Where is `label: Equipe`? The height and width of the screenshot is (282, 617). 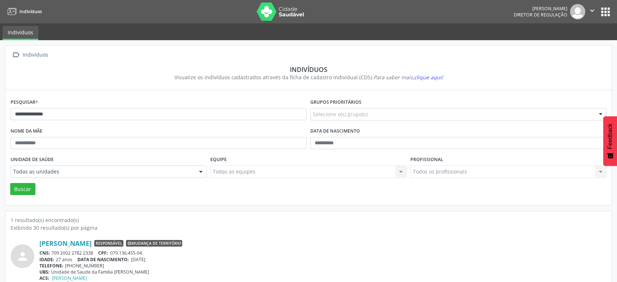 label: Equipe is located at coordinates (218, 160).